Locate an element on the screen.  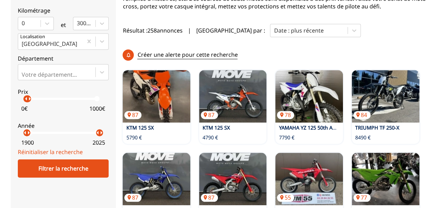
img: GASGAS MC 125 is located at coordinates (309, 179).